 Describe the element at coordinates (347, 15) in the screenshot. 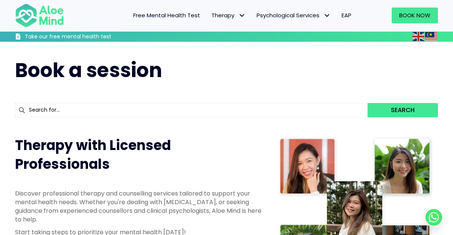

I see `a: EAP` at that location.